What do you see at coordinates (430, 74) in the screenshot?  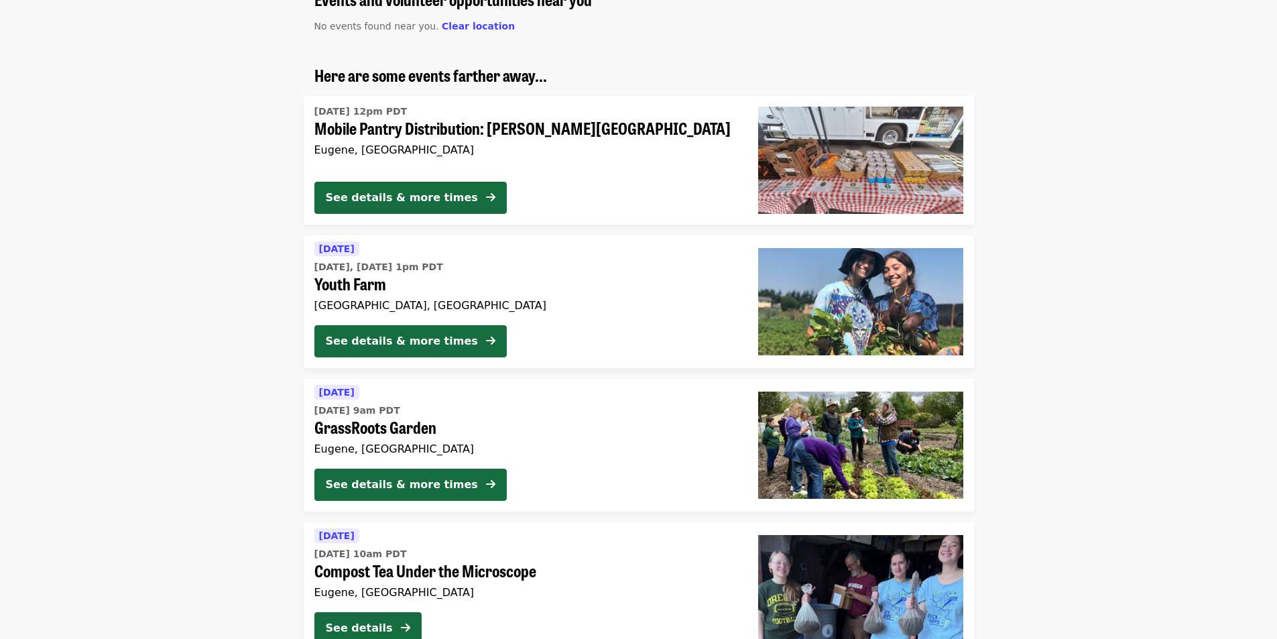 I see `span: Here are some events farther away...` at bounding box center [430, 74].